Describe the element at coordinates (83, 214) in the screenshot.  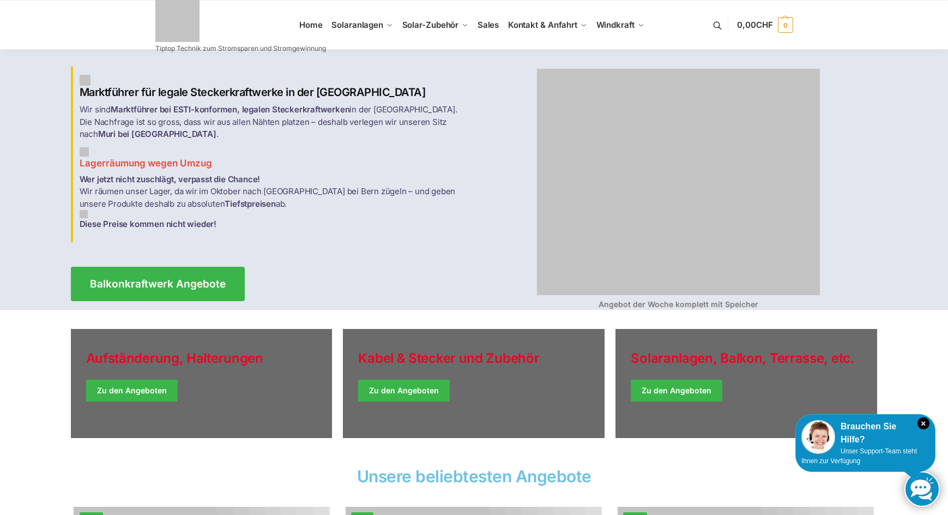
I see `img: Home 3` at that location.